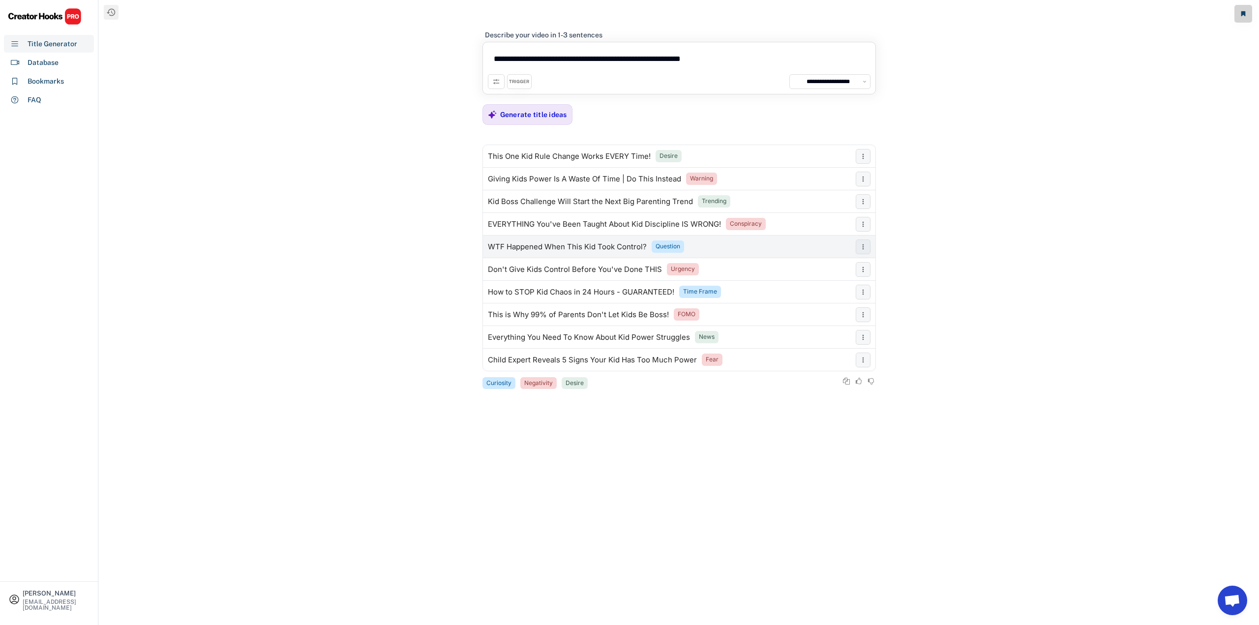  What do you see at coordinates (581, 292) in the screenshot?
I see `div: How to STOP Kid Chaos in 24 Hours - GUARANTEED!` at bounding box center [581, 292].